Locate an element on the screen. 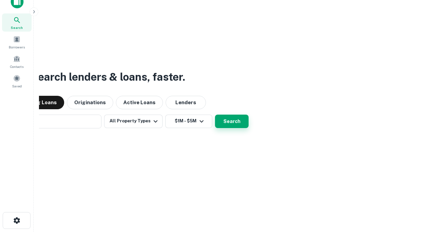  button: Search is located at coordinates (232, 121).